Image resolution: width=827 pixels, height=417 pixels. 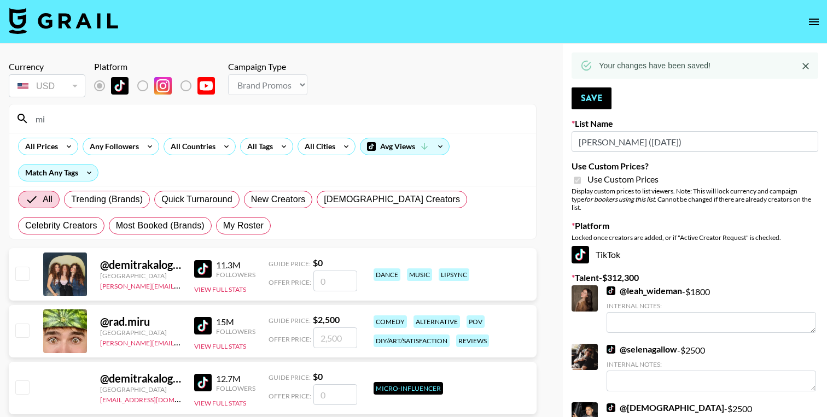 I want to click on div: Avg Views, so click(x=405, y=147).